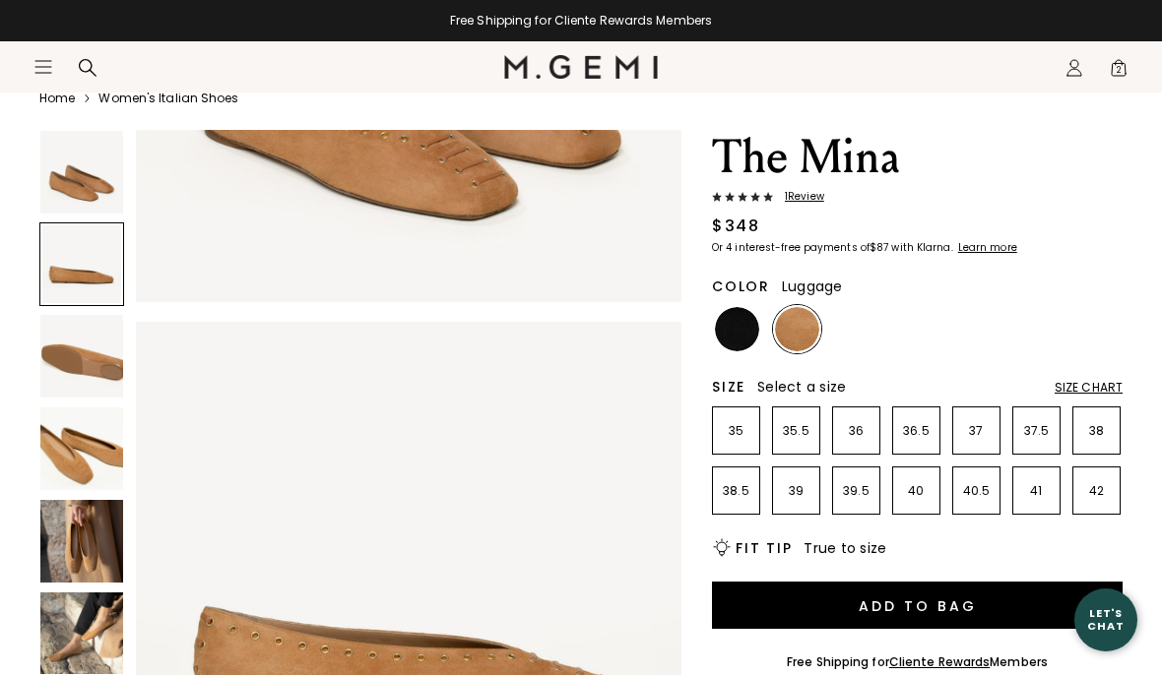  I want to click on button: Add to Bag, so click(917, 605).